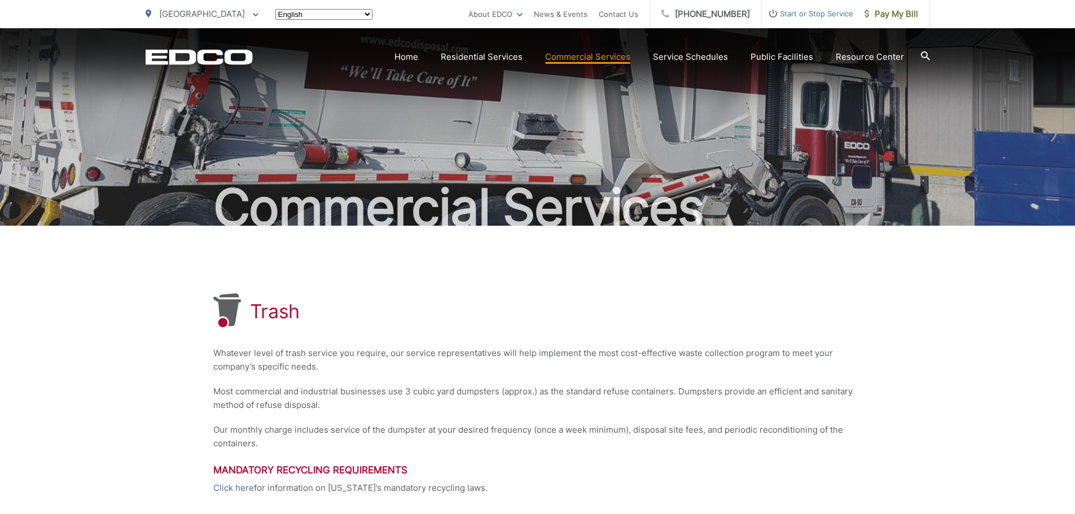  What do you see at coordinates (406, 57) in the screenshot?
I see `a: Home` at bounding box center [406, 57].